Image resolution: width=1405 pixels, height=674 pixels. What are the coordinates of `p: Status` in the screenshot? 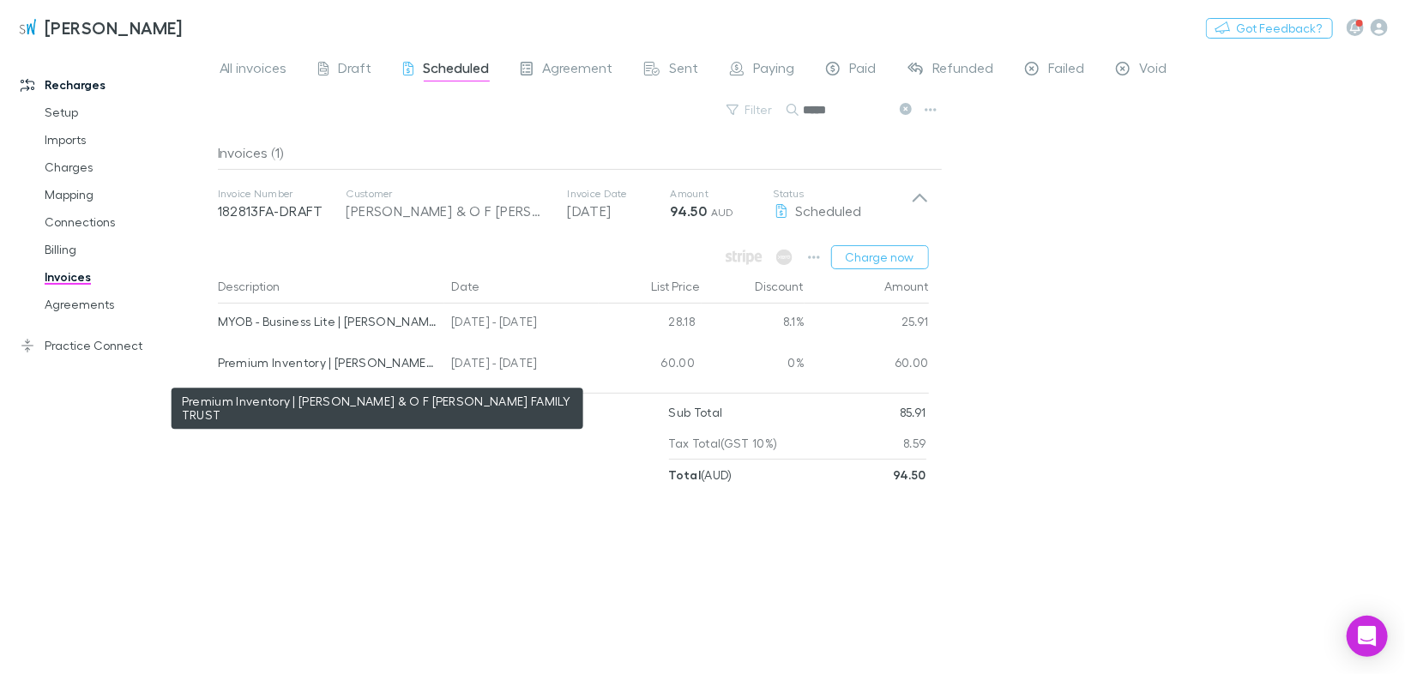 It's located at (842, 194).